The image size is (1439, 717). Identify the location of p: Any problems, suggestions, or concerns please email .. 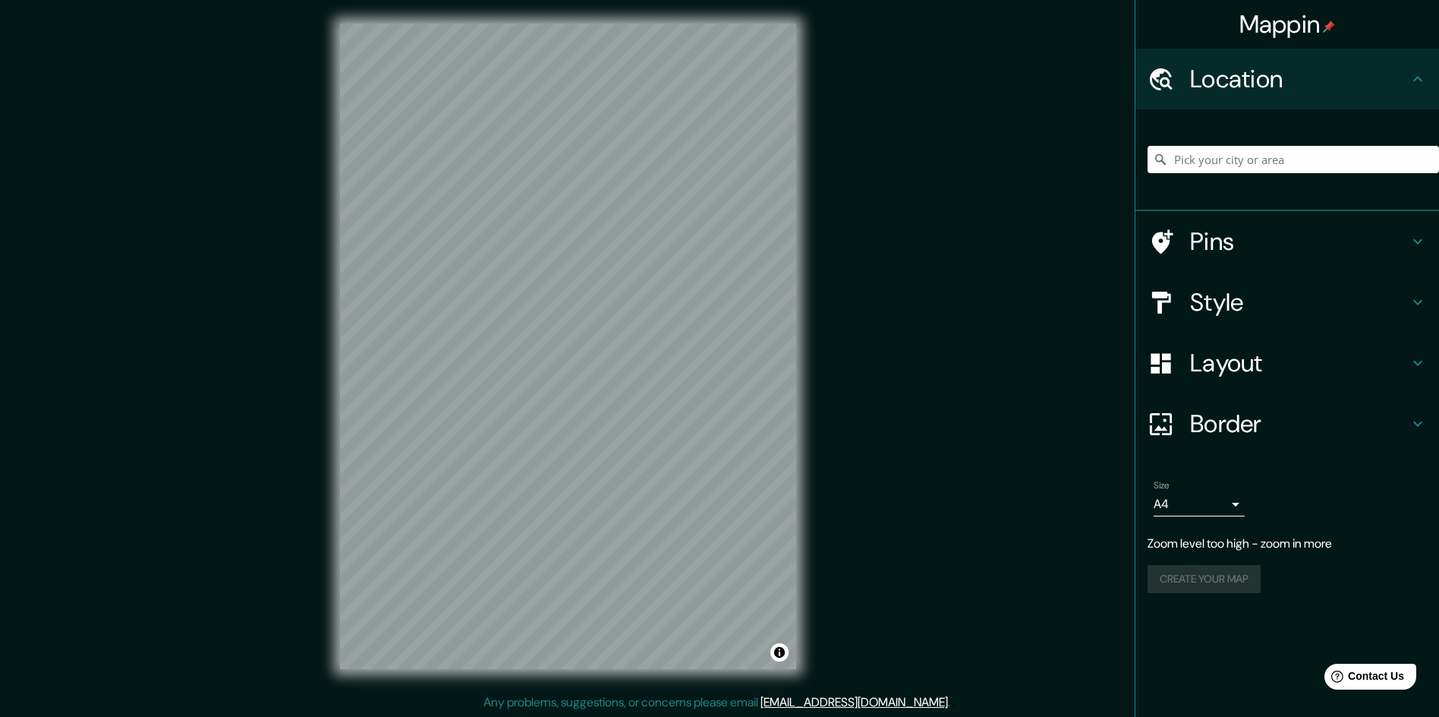
(717, 702).